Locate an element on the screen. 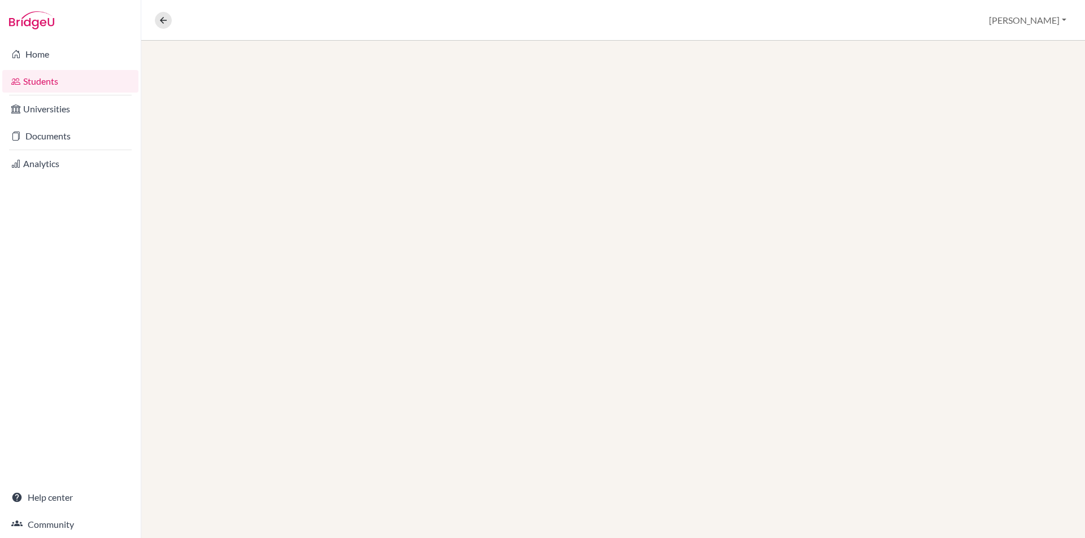 The width and height of the screenshot is (1085, 538). a: Documents is located at coordinates (70, 136).